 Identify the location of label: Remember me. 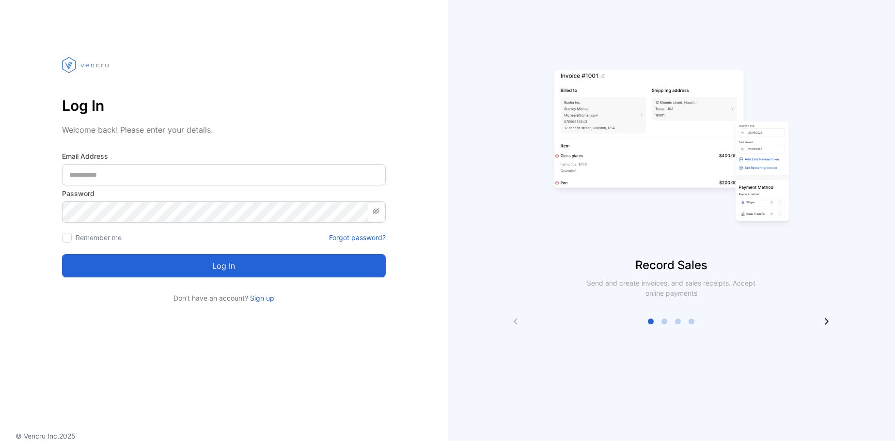
(98, 237).